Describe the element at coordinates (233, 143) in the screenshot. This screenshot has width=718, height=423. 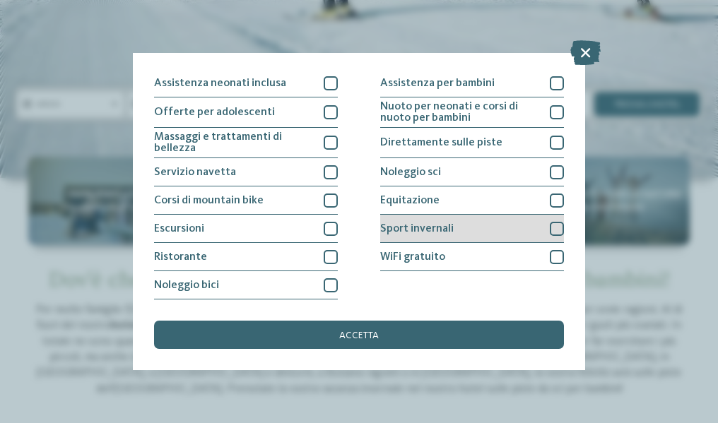
I see `span: Massaggi e trattamenti di bellezza` at that location.